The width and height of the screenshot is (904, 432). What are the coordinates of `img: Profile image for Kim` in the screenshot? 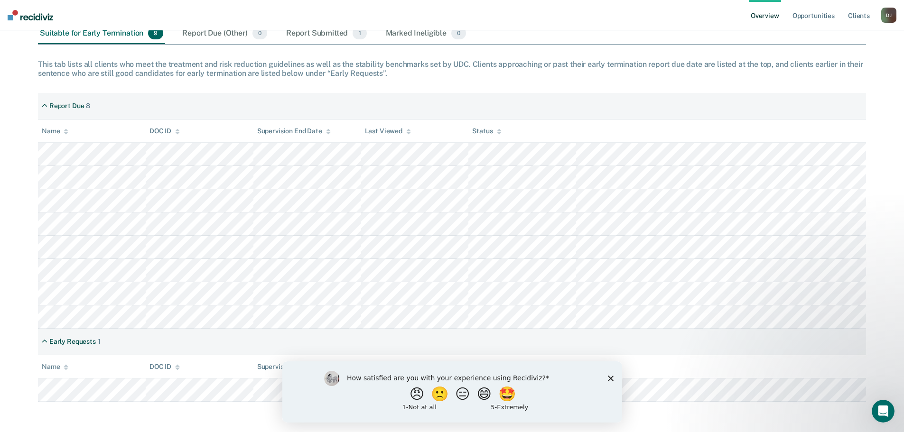 It's located at (49, 17).